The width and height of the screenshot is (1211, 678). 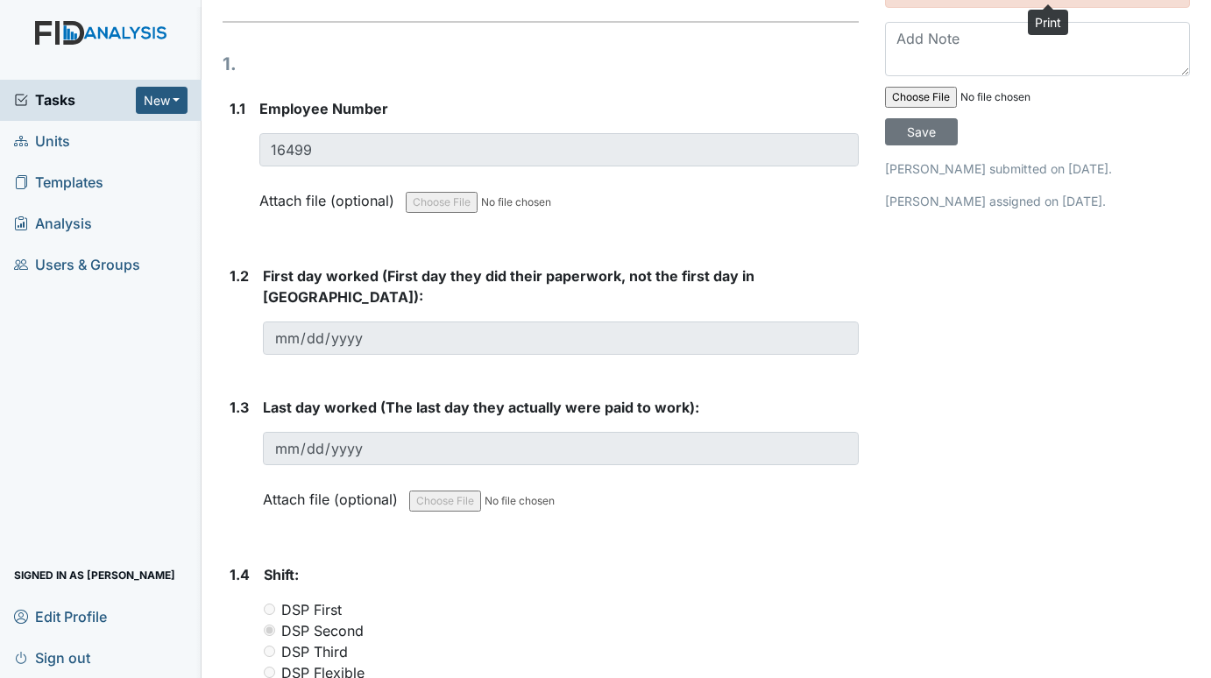 I want to click on input: DSP Flexible, so click(x=269, y=672).